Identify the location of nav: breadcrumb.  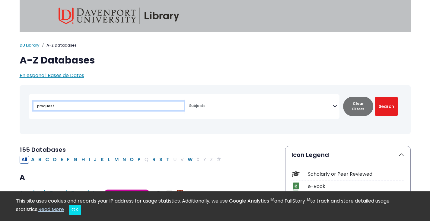
(215, 45).